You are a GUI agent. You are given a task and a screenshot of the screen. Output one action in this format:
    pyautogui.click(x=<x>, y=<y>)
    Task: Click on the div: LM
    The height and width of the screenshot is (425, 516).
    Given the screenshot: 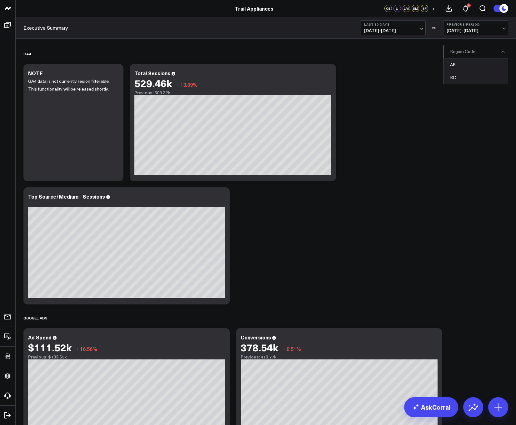 What is the action you would take?
    pyautogui.click(x=406, y=8)
    